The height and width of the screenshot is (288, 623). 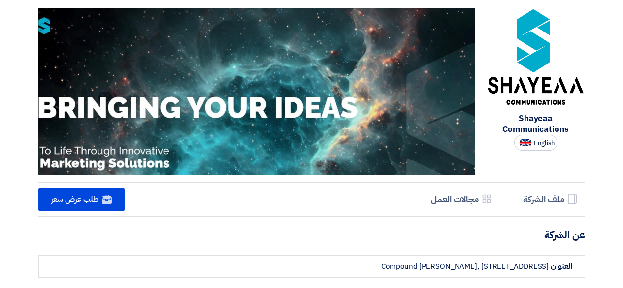 I want to click on img: en-US.png, so click(x=525, y=143).